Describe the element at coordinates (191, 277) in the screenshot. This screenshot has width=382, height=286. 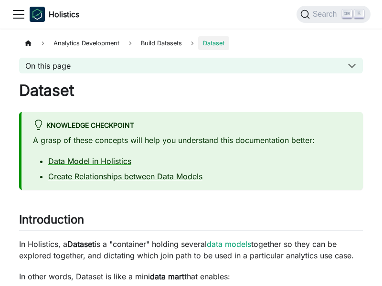
I see `p: In other words, Dataset is like a mini that enables:` at that location.